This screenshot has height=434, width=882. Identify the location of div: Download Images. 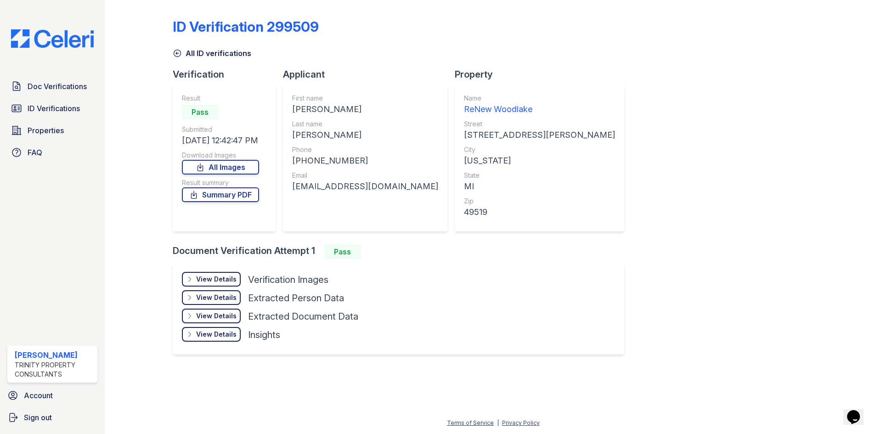
(220, 155).